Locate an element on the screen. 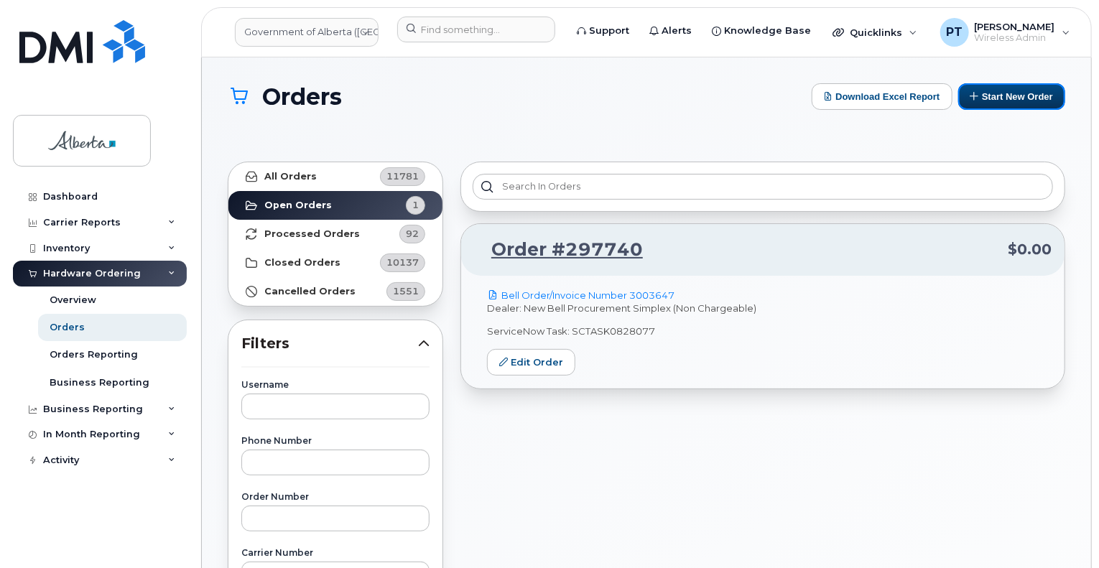  span: 11781 is located at coordinates (402, 176).